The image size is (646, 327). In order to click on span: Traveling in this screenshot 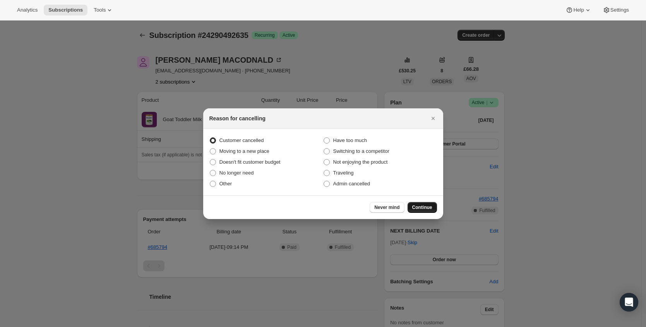, I will do `click(343, 173)`.